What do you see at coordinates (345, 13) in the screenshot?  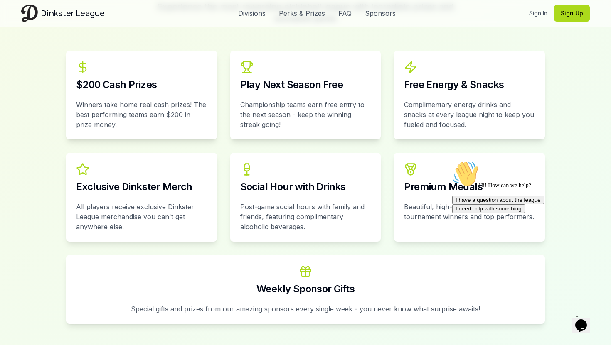 I see `a: FAQ` at bounding box center [345, 13].